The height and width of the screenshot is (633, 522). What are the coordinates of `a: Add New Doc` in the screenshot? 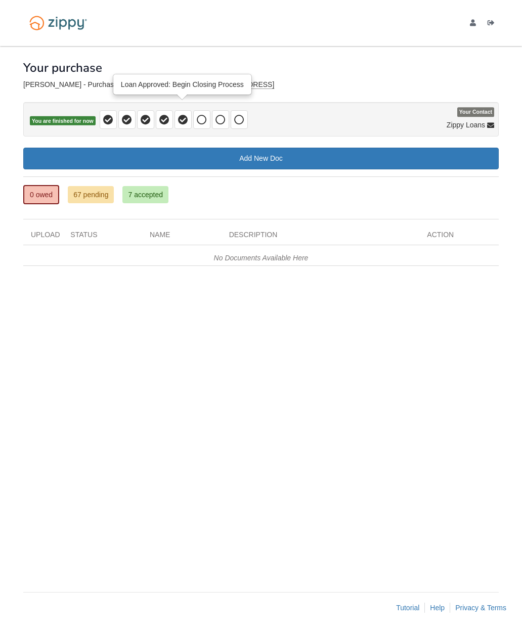 It's located at (261, 158).